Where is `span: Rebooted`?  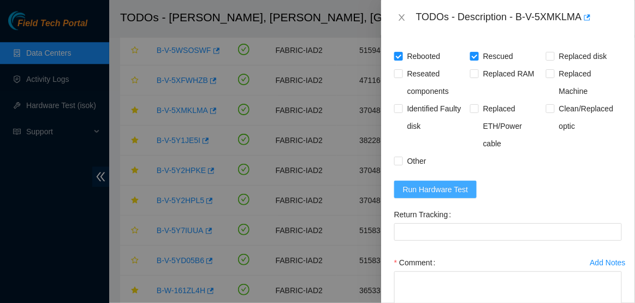 span: Rebooted is located at coordinates (423, 56).